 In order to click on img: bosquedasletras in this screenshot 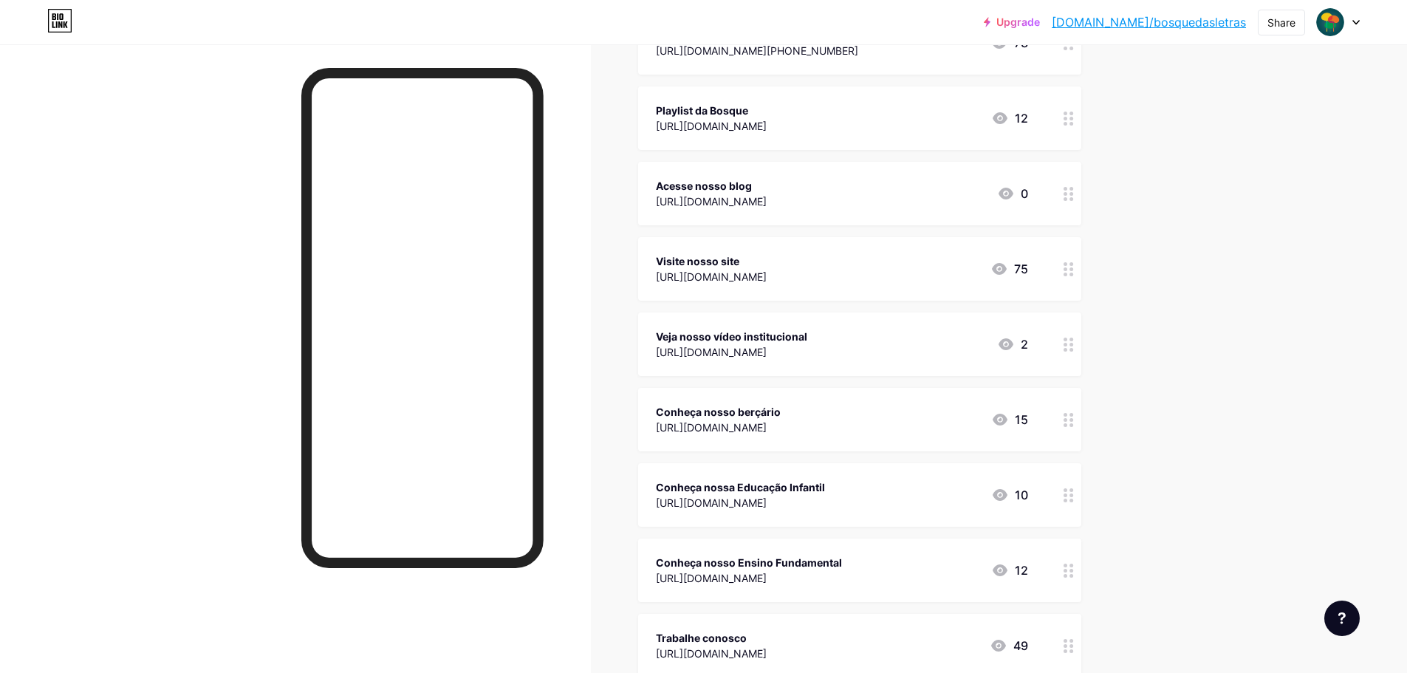, I will do `click(1330, 22)`.